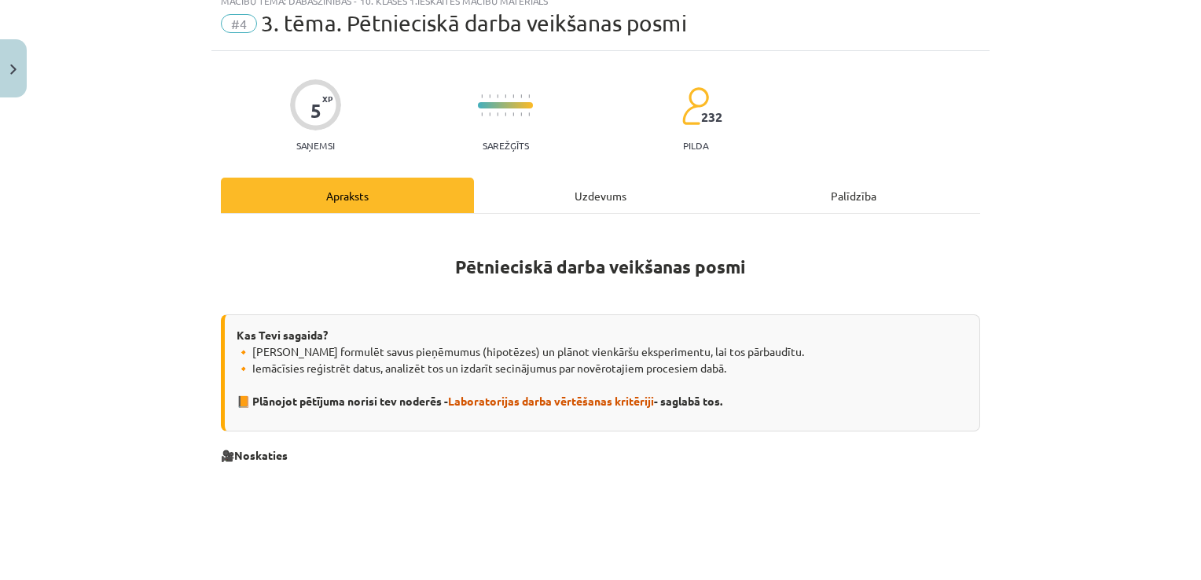 The width and height of the screenshot is (1201, 580). Describe the element at coordinates (695, 145) in the screenshot. I see `p: pilda` at that location.